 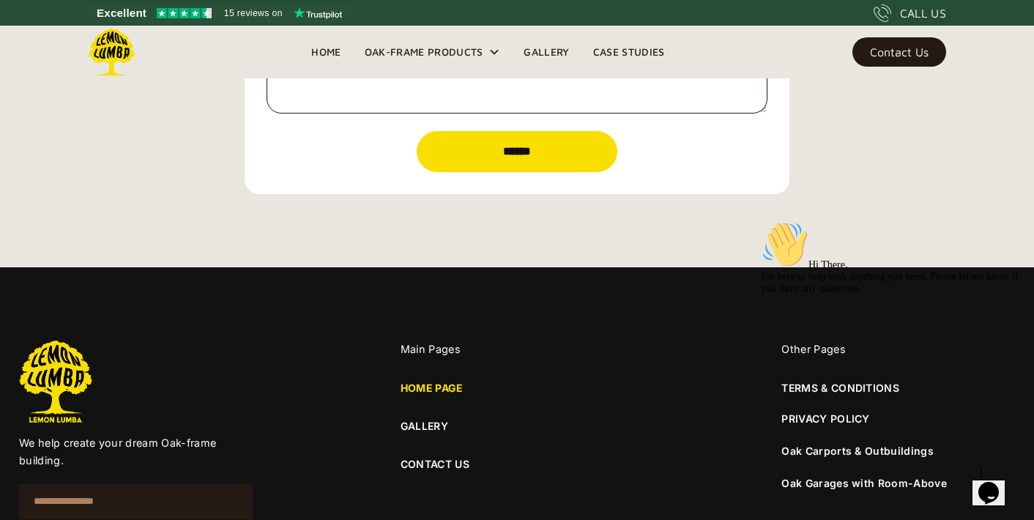 I want to click on div: Contact Us, so click(x=899, y=52).